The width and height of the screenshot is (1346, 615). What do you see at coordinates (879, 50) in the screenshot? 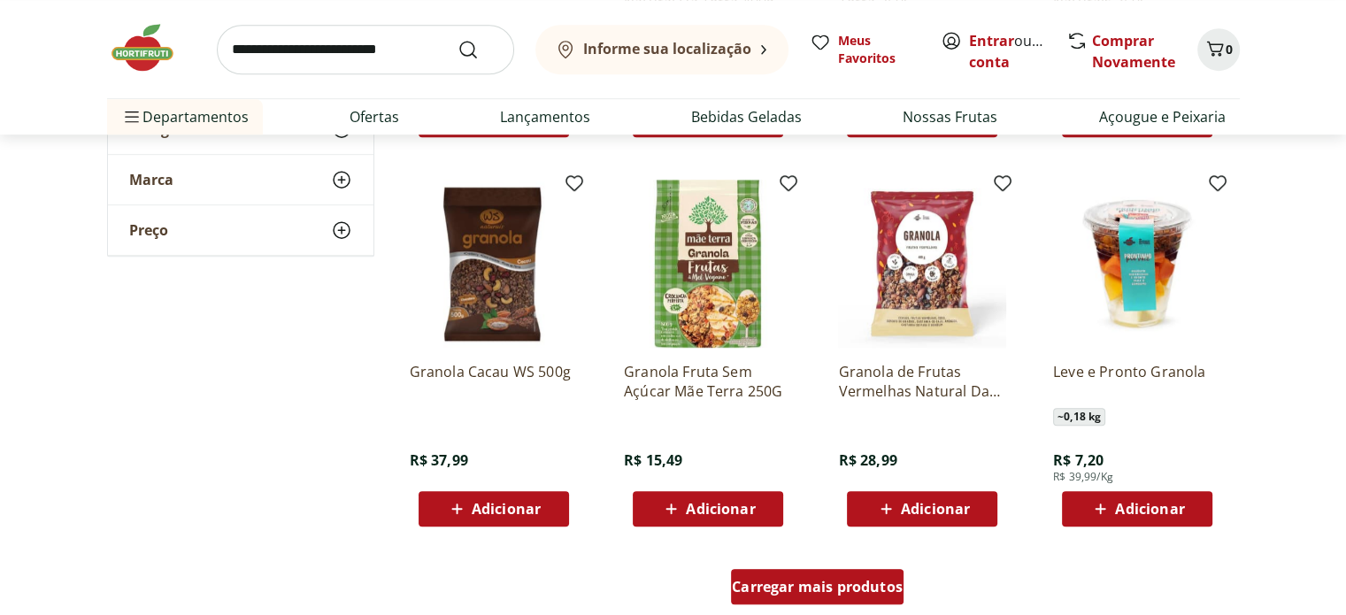
I see `span: Meus Favoritos` at bounding box center [879, 50].